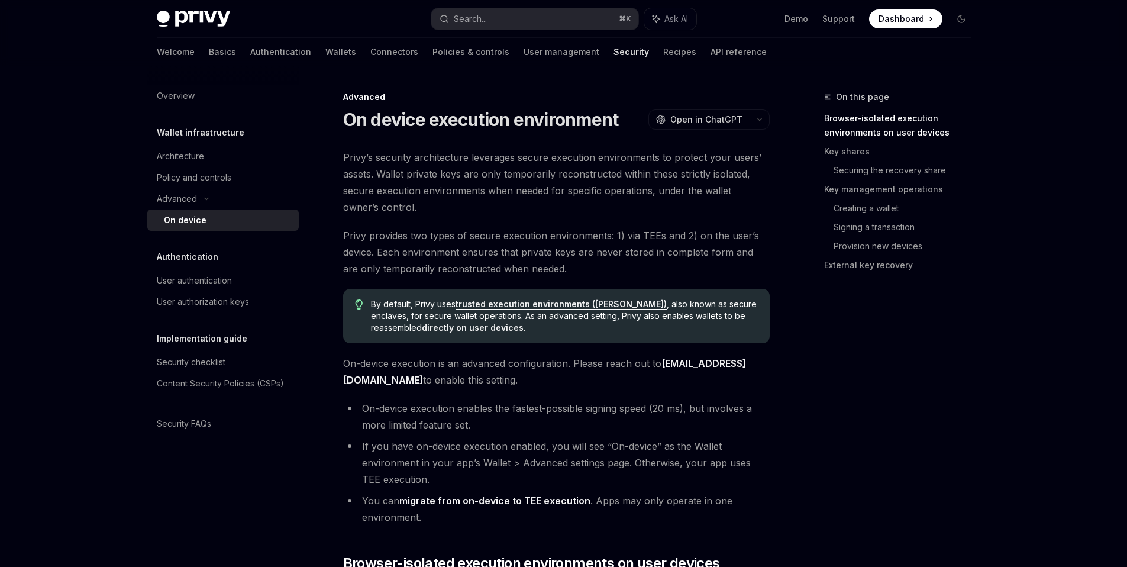  I want to click on div: Security FAQs, so click(184, 423).